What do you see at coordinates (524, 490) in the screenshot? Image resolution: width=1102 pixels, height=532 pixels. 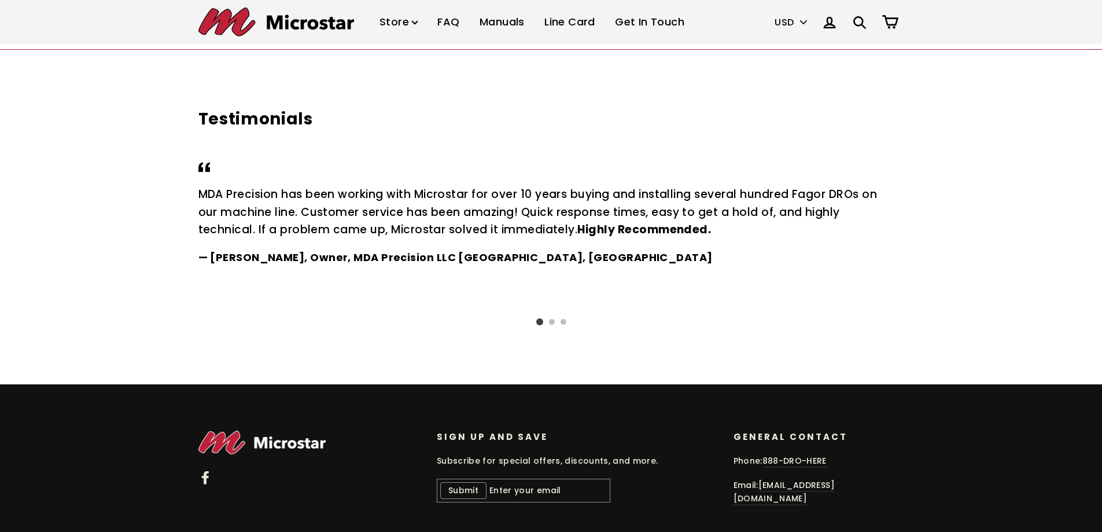 I see `input: Enter your email` at bounding box center [524, 490].